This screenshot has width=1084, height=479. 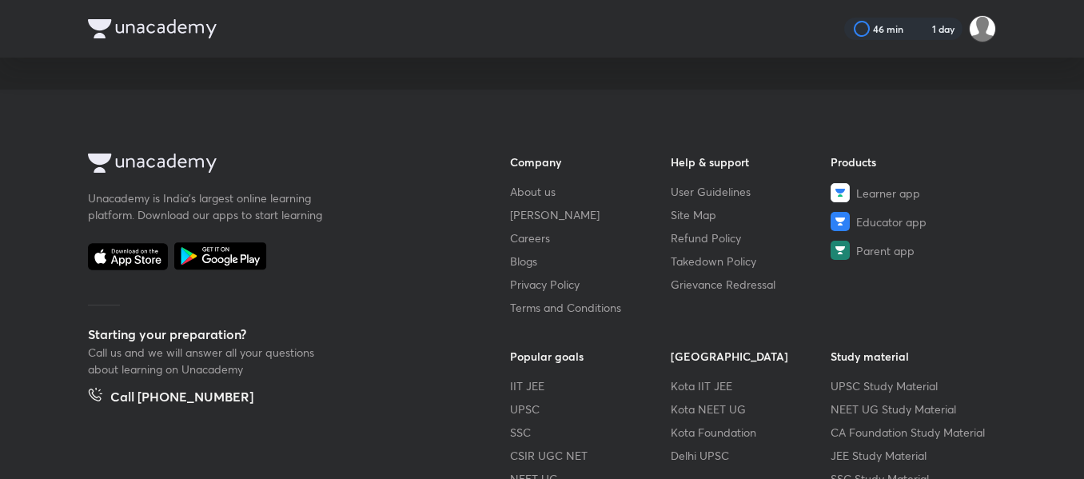 I want to click on a: Kota NEET UG, so click(x=750, y=408).